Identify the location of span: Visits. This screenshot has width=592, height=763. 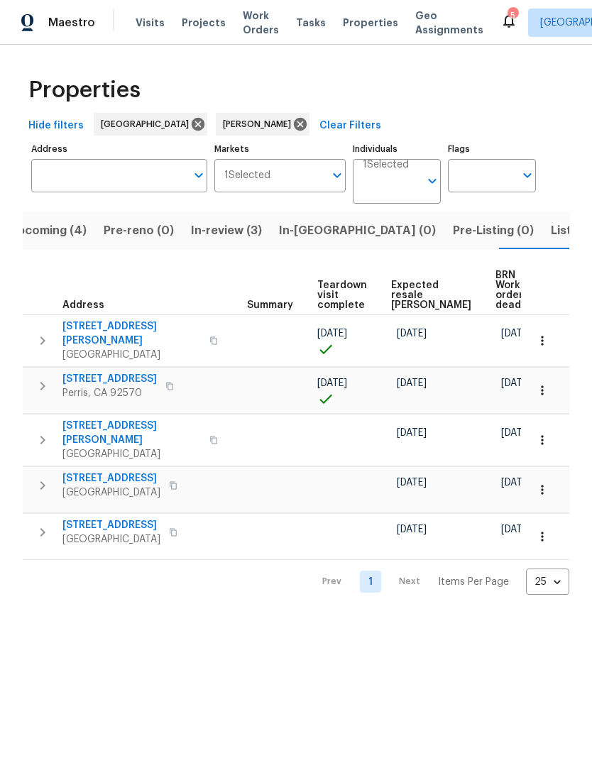
(150, 23).